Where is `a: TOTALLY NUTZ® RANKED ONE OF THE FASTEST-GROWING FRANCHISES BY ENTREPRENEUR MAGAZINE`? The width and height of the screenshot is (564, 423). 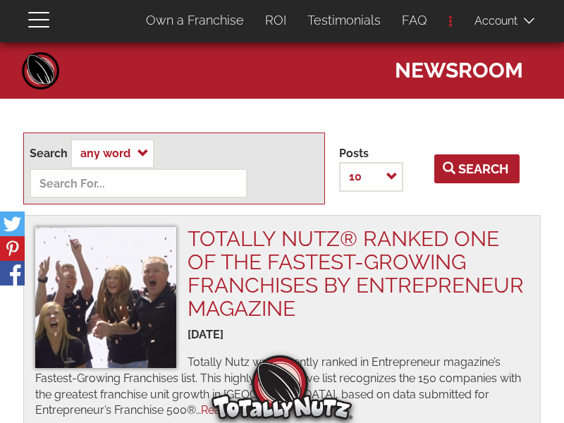
a: TOTALLY NUTZ® RANKED ONE OF THE FASTEST-GROWING FRANCHISES BY ENTREPRENEUR MAGAZINE is located at coordinates (355, 273).